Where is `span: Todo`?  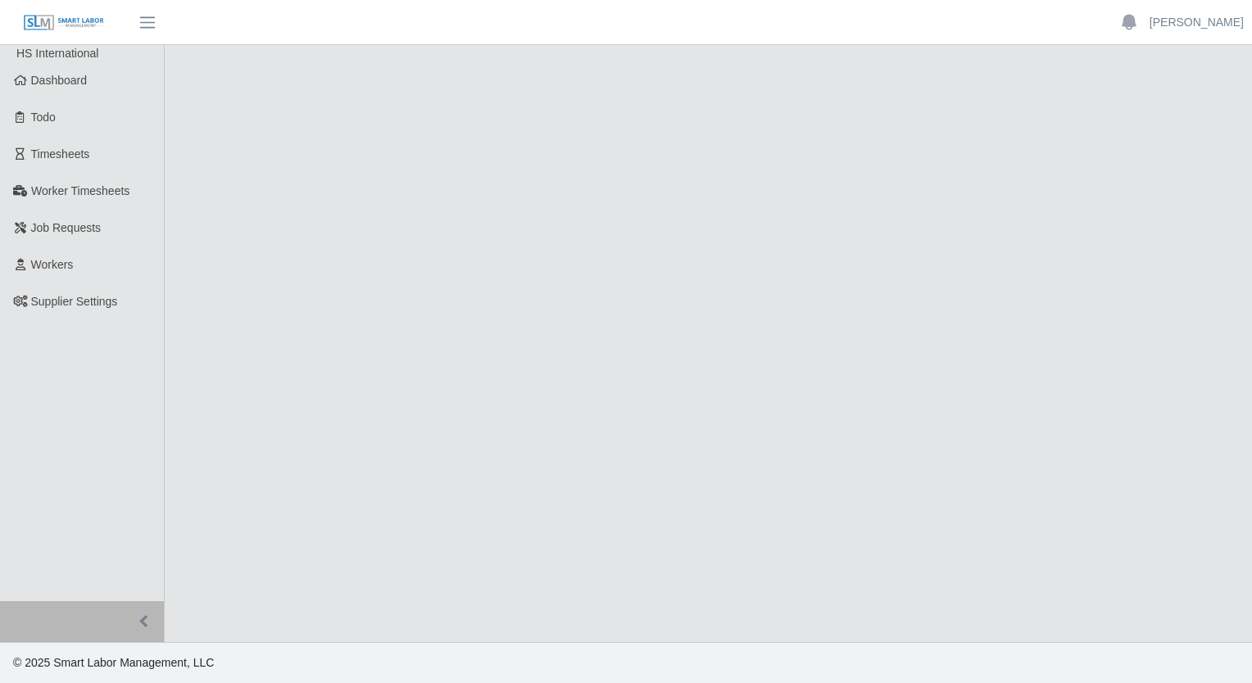 span: Todo is located at coordinates (43, 117).